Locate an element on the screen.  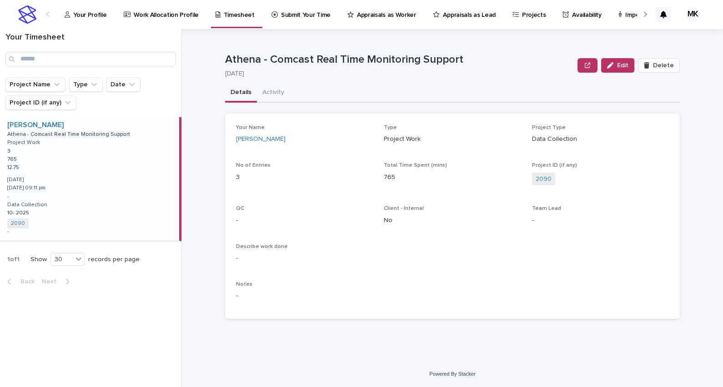
button: Date is located at coordinates (123, 85).